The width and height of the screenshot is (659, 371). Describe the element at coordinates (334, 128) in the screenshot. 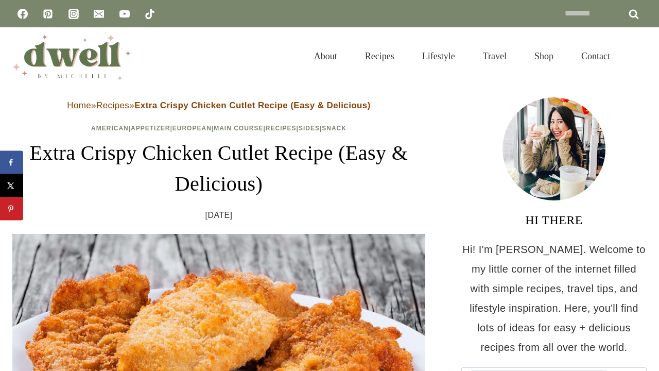

I see `a: Snack` at that location.